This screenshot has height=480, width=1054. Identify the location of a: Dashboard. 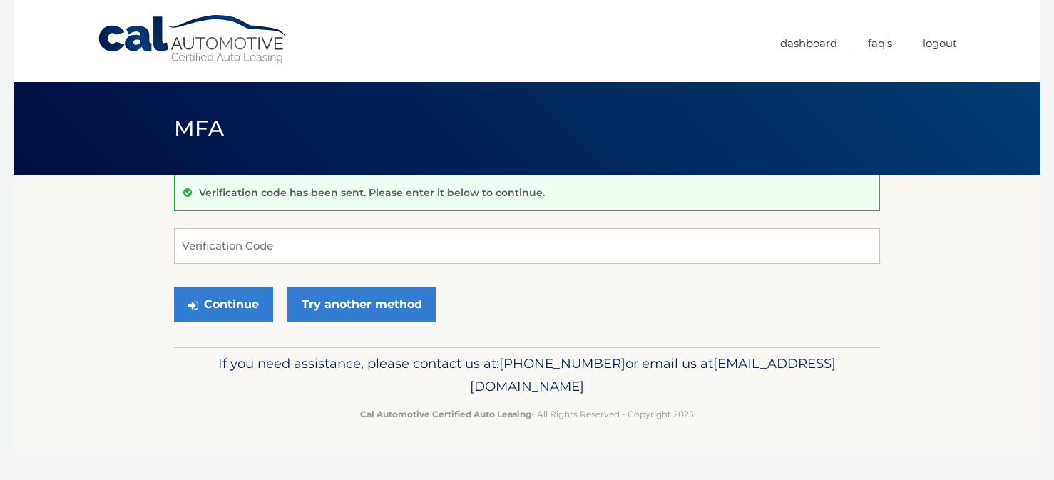
(808, 43).